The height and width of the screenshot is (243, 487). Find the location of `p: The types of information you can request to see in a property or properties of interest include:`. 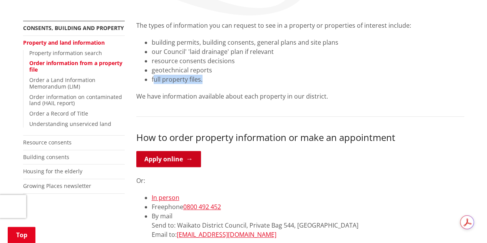

p: The types of information you can request to see in a property or properties of interest include: is located at coordinates (300, 25).